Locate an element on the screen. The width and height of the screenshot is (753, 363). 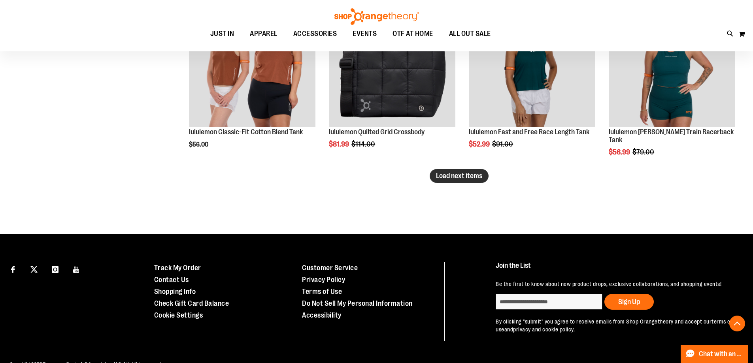
span: $79.00 is located at coordinates (644, 152).